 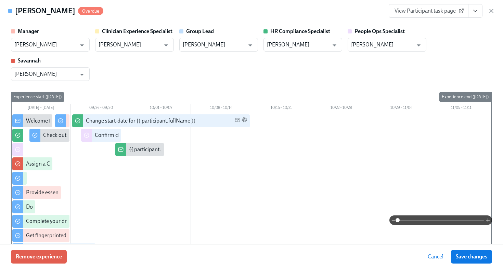 I want to click on div: 10/01 – 10/07, so click(x=161, y=109).